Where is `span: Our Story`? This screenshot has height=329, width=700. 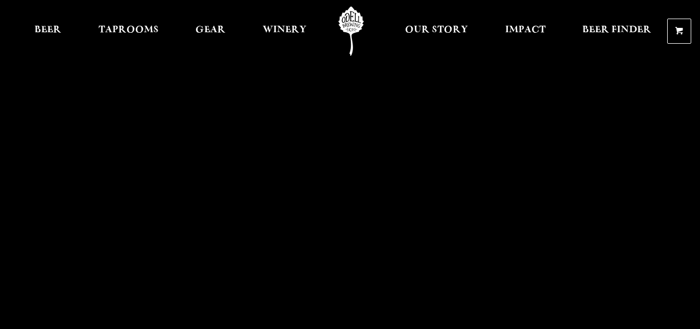 span: Our Story is located at coordinates (436, 30).